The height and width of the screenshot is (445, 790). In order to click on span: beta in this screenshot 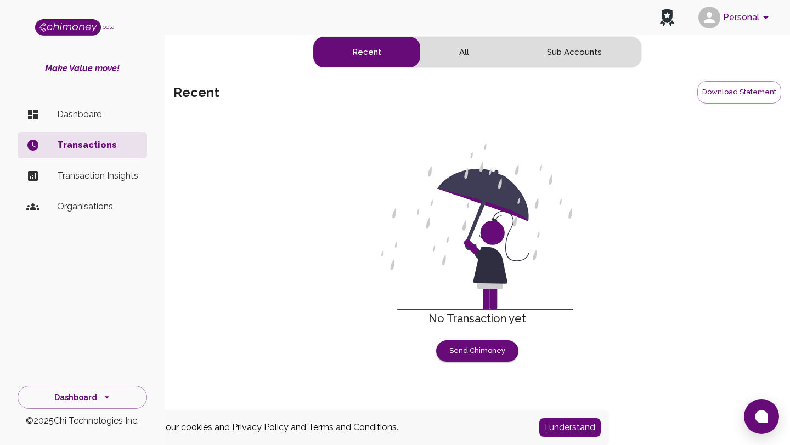, I will do `click(108, 27)`.